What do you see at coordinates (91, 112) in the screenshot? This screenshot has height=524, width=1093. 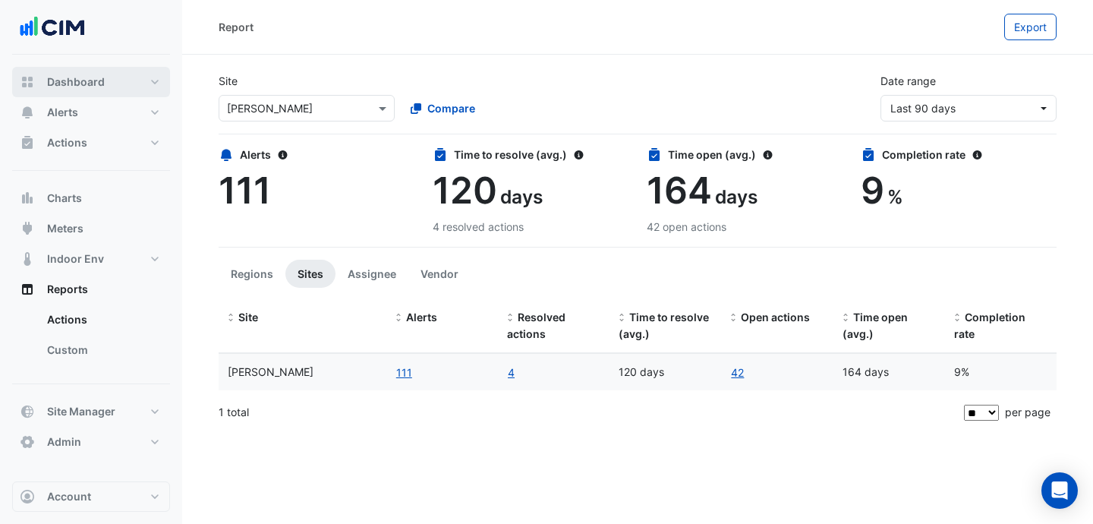 I see `button: Alerts` at bounding box center [91, 112].